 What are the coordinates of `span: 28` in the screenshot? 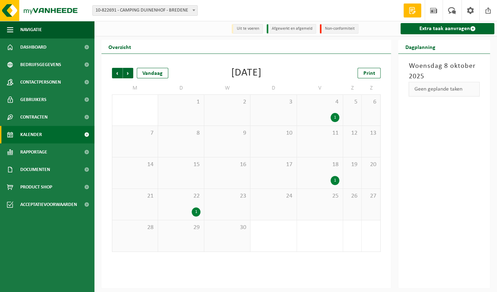 It's located at (135, 227).